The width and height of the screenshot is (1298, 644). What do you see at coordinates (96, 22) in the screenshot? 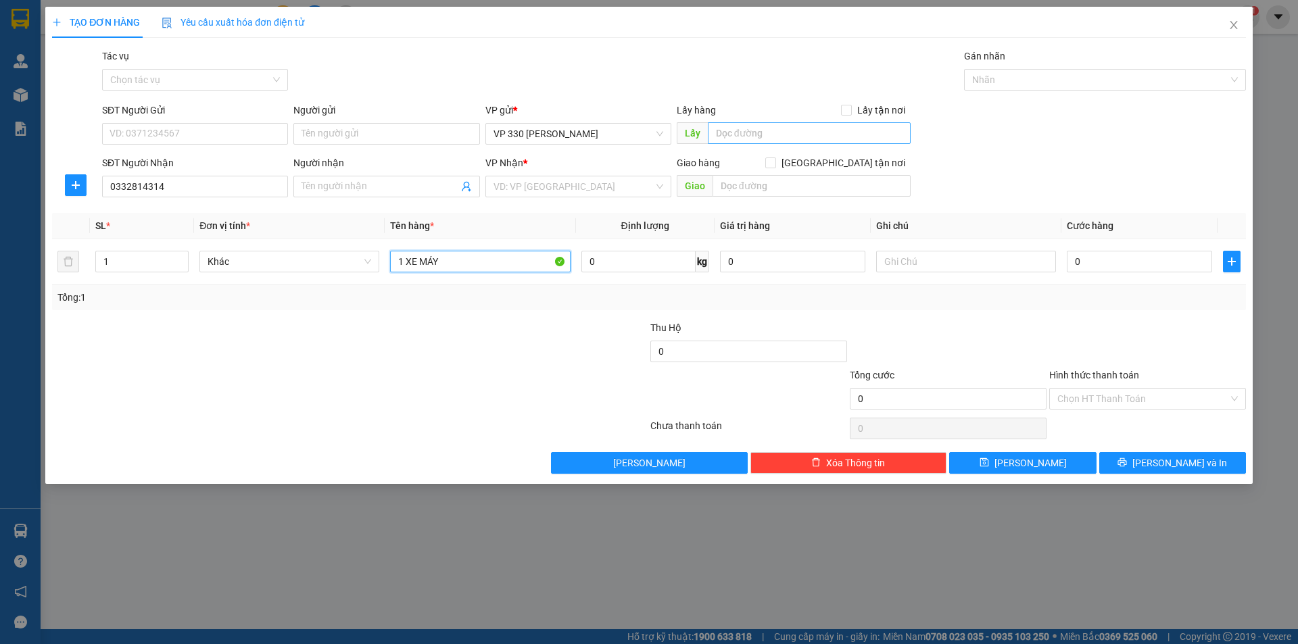
I see `span: TẠO ĐƠN HÀNG` at bounding box center [96, 22].